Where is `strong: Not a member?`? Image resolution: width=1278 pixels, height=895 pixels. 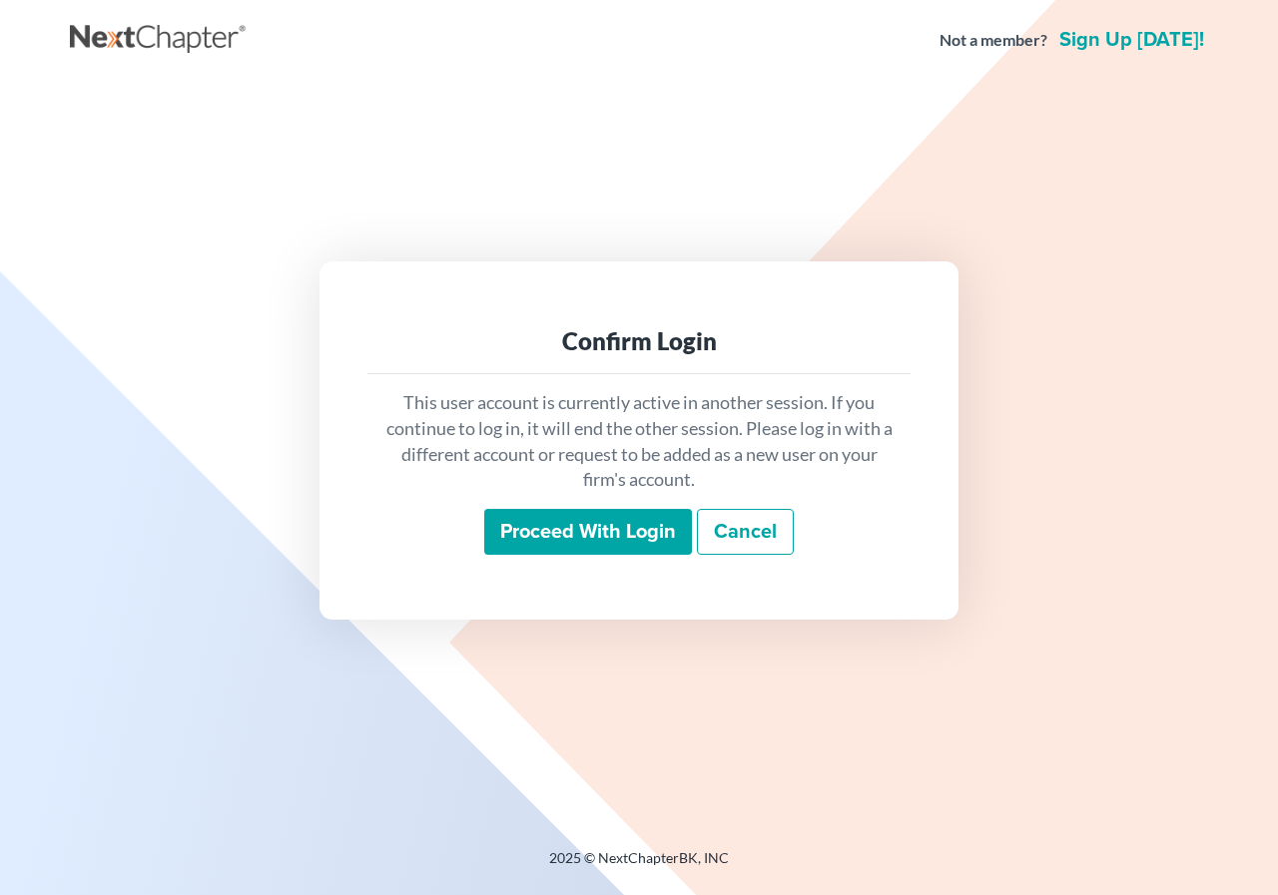
strong: Not a member? is located at coordinates (993, 40).